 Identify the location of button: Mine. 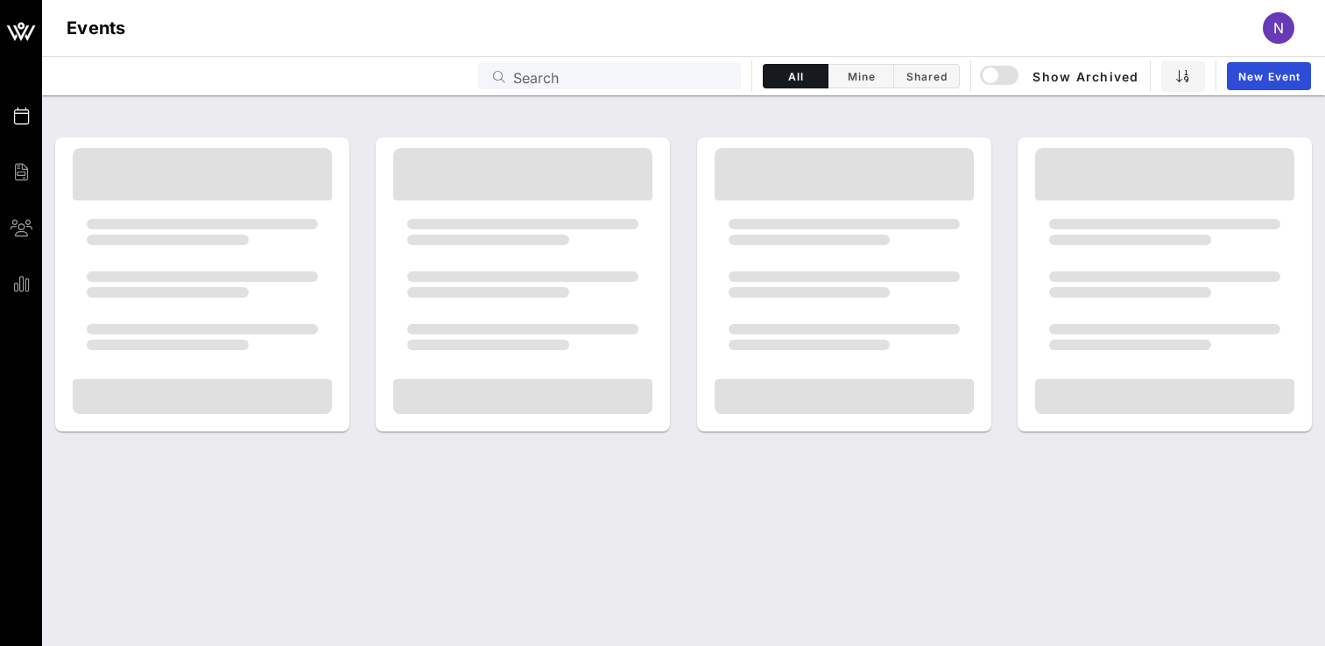
(861, 76).